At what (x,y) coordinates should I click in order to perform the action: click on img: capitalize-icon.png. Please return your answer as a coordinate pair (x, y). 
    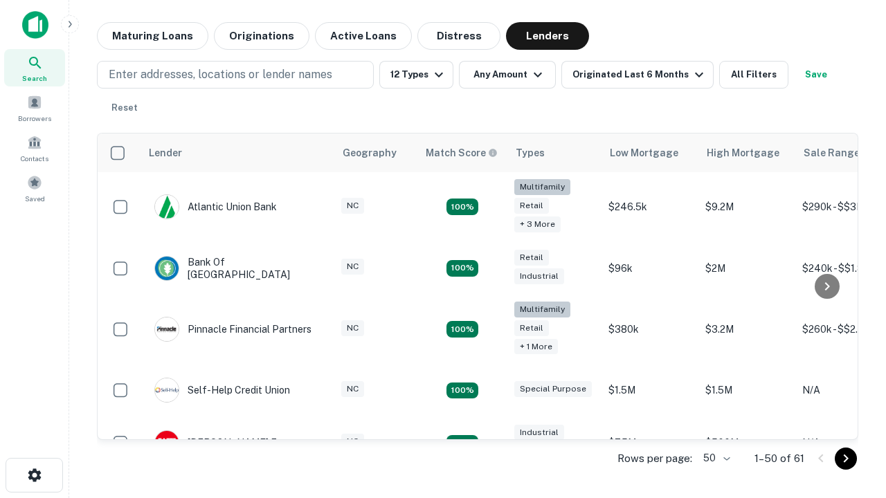
    Looking at the image, I should click on (35, 25).